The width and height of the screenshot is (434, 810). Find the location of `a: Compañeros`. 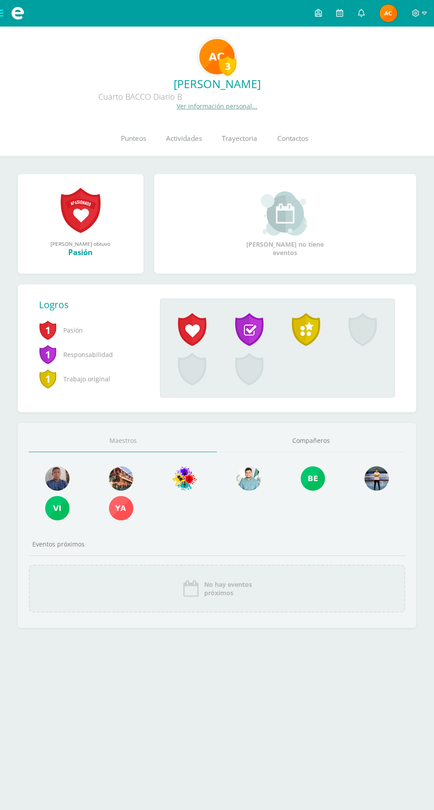

a: Compañeros is located at coordinates (311, 441).